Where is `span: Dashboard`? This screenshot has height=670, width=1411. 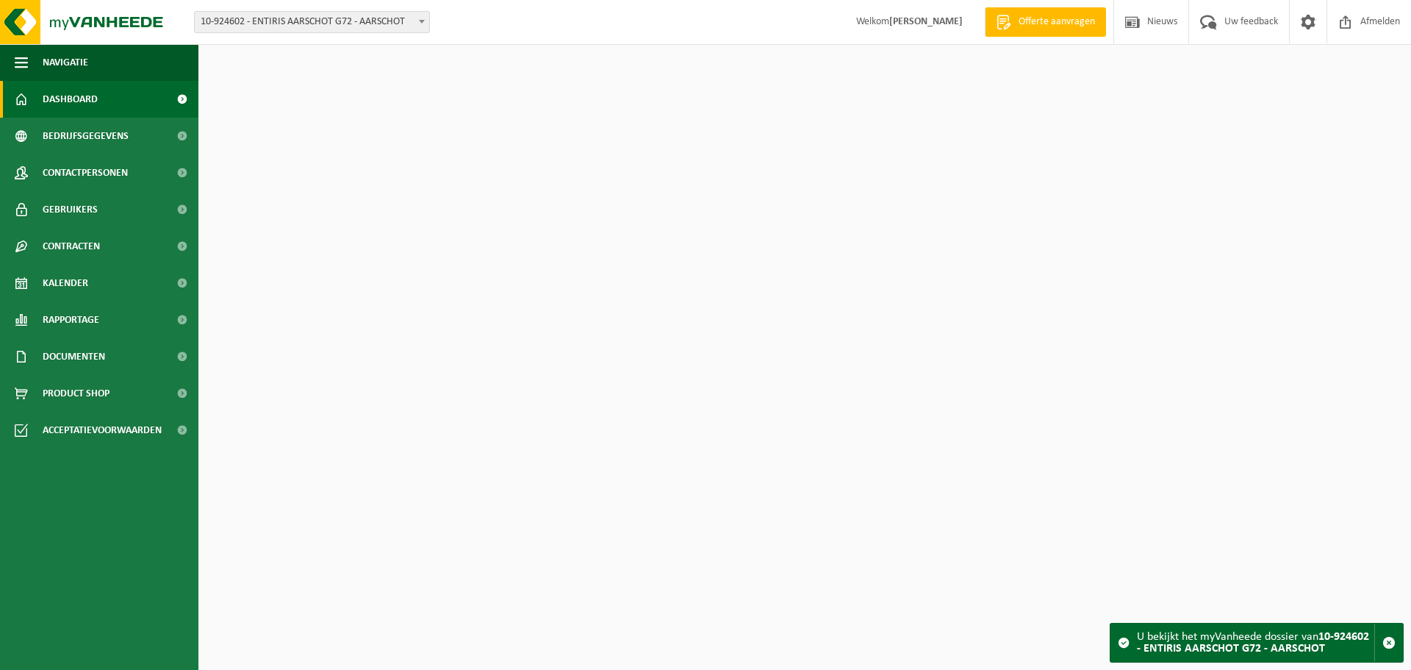
span: Dashboard is located at coordinates (70, 99).